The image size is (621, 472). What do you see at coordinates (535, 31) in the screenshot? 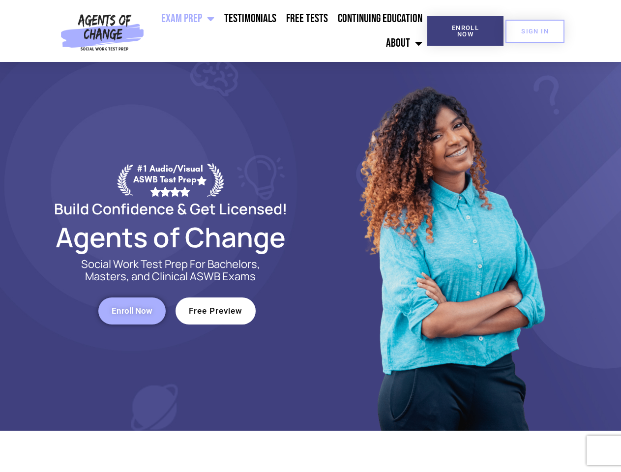
I see `span: SIGN IN` at bounding box center [535, 31].